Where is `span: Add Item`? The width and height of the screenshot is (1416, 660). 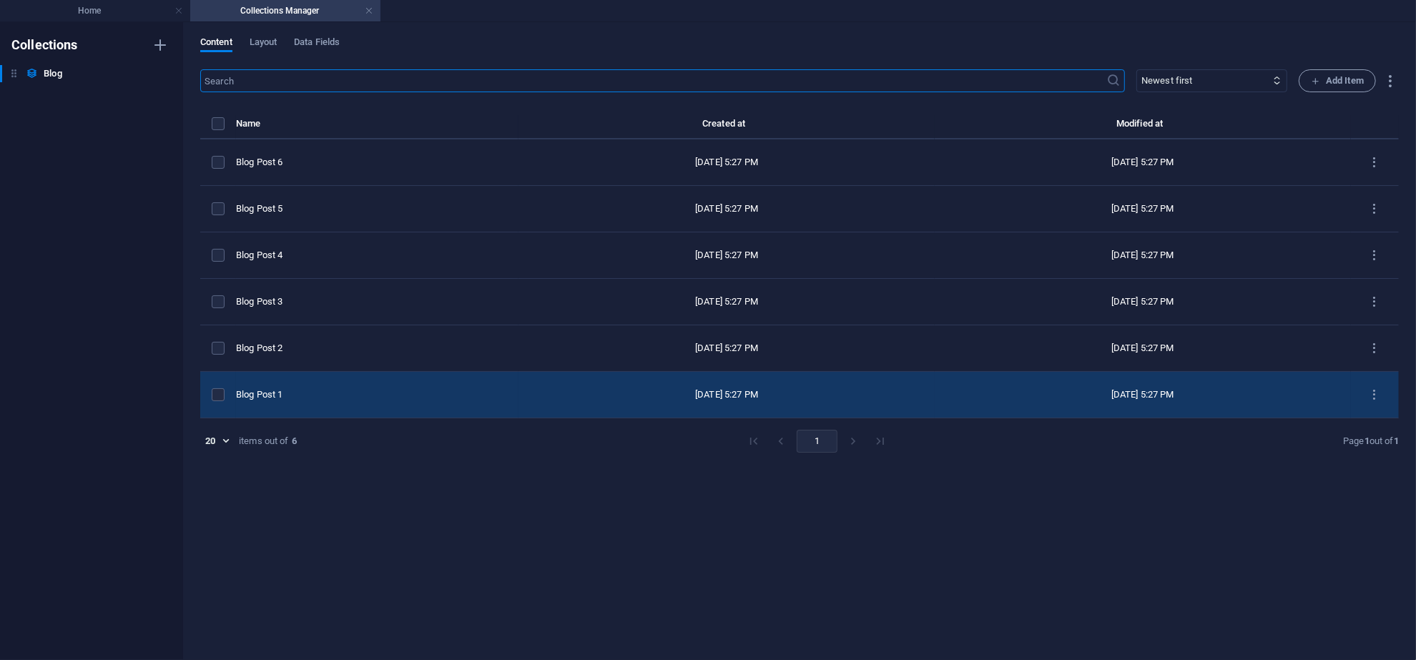
span: Add Item is located at coordinates (1337, 81).